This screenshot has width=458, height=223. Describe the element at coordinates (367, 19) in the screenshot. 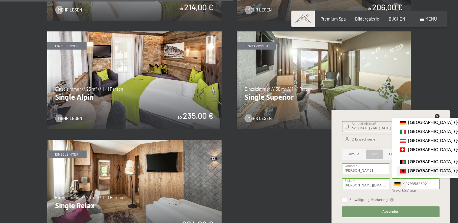

I see `a: Bildergalerie` at that location.